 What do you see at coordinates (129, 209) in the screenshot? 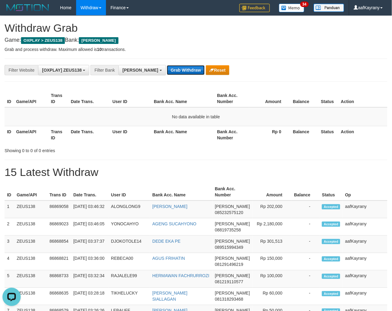
I see `td: ALONGLONG9` at bounding box center [129, 209].